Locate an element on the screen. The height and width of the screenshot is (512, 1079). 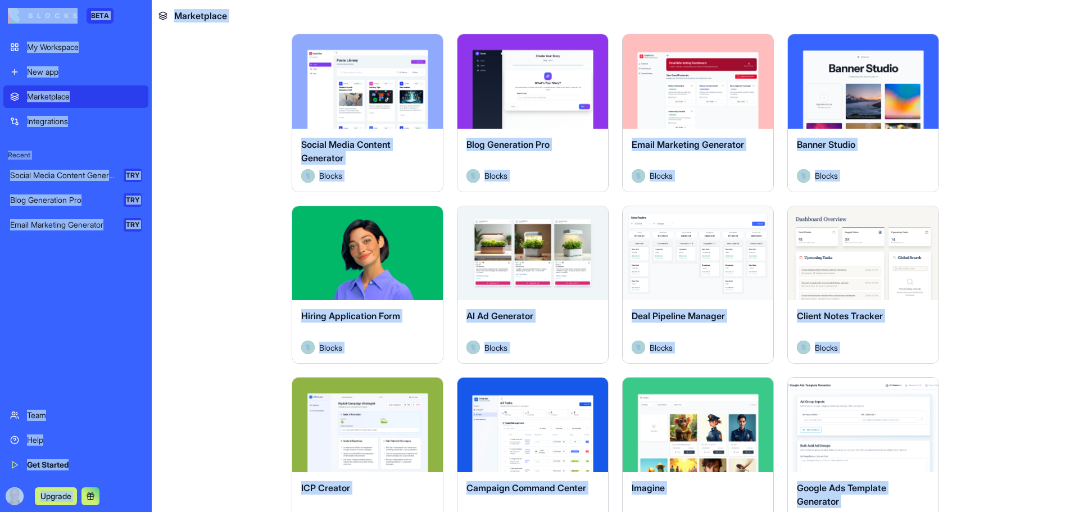
a: My Workspace is located at coordinates (76, 47).